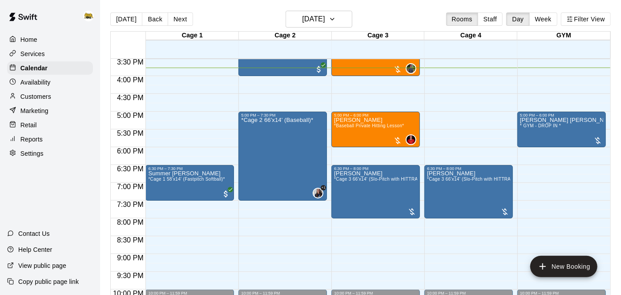  I want to click on div: Marketing, so click(50, 111).